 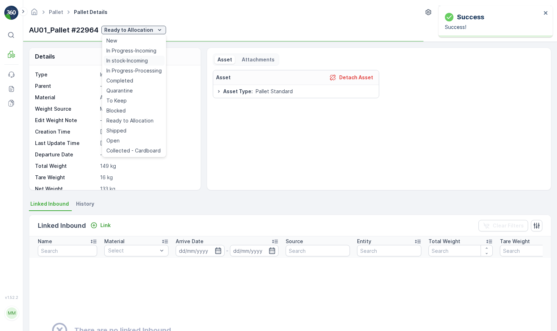 What do you see at coordinates (66, 86) in the screenshot?
I see `p: Parent` at bounding box center [66, 86].